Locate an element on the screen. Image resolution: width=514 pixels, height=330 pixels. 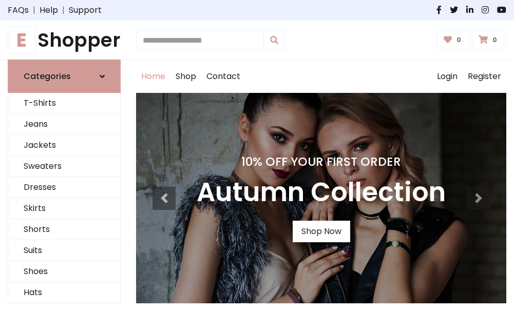
a: Sweaters is located at coordinates (64, 166).